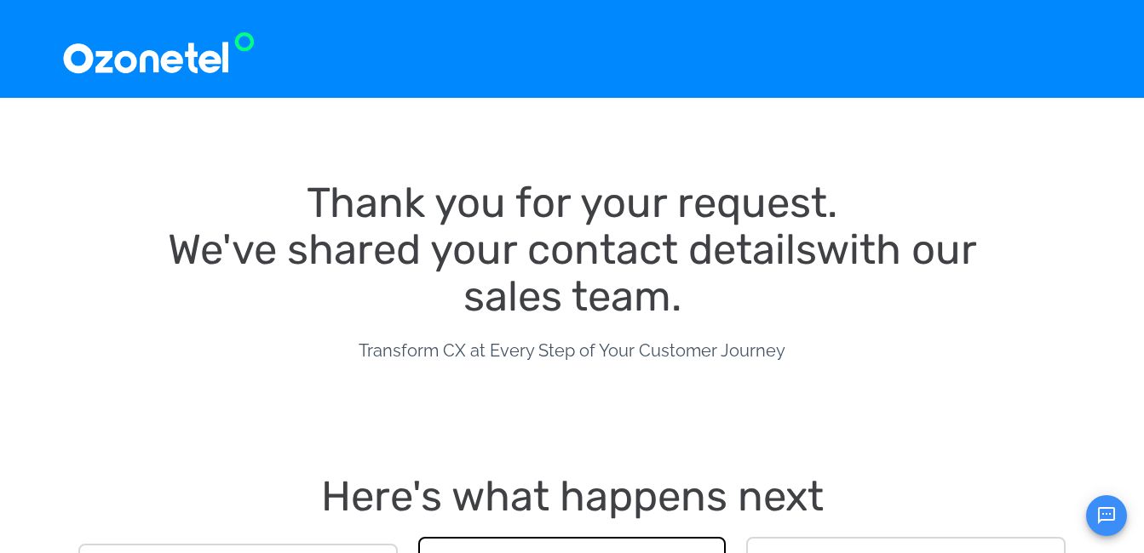 Image resolution: width=1144 pixels, height=553 pixels. What do you see at coordinates (572, 496) in the screenshot?
I see `span: Here's what happens next` at bounding box center [572, 496].